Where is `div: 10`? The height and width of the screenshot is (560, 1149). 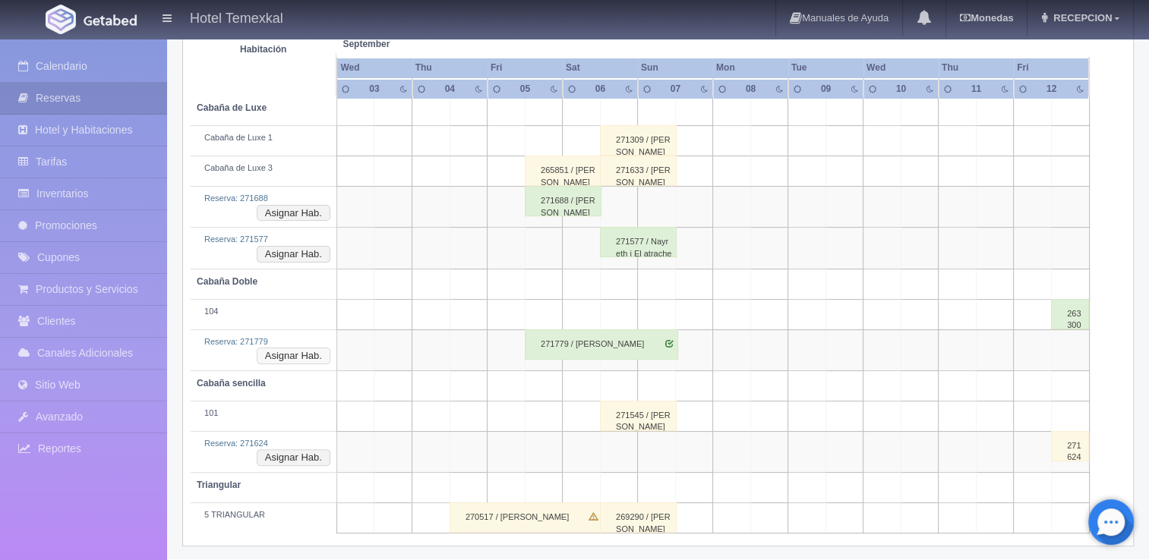 div: 10 is located at coordinates (901, 88).